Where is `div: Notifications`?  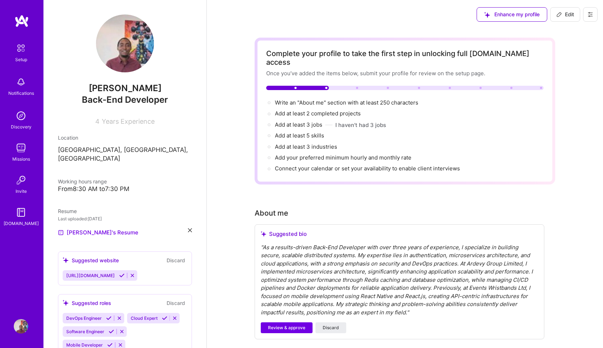 div: Notifications is located at coordinates (21, 93).